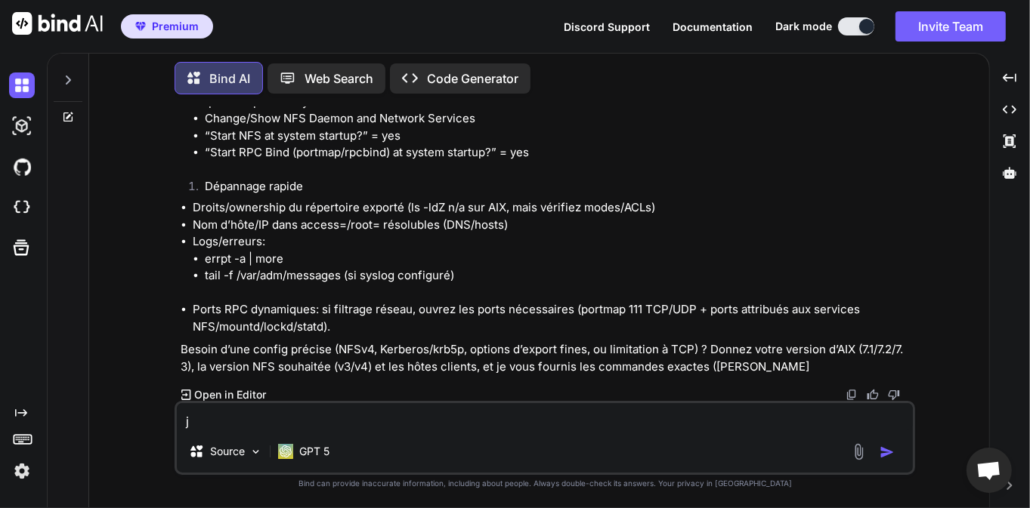  I want to click on li: “Start RPC Bind (portmap/rpcbind) at system startup?” = yes, so click(558, 153).